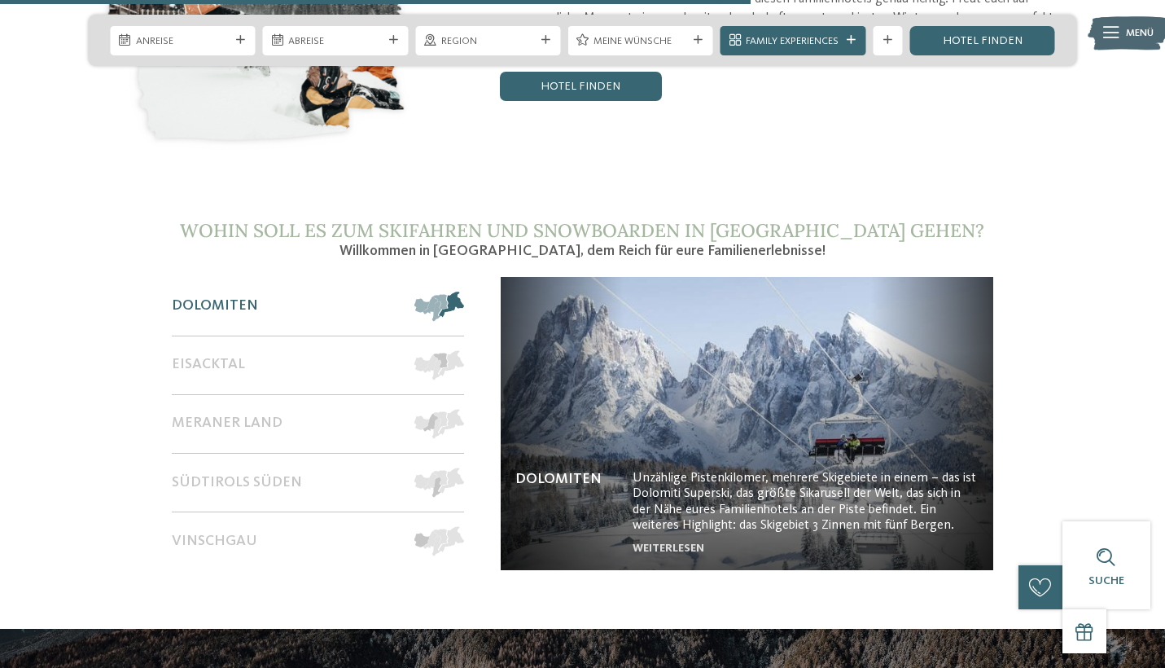 Image resolution: width=1165 pixels, height=668 pixels. Describe the element at coordinates (747, 423) in the screenshot. I see `img: Familienhotel an der Piste = Spaß ohne Ende` at that location.